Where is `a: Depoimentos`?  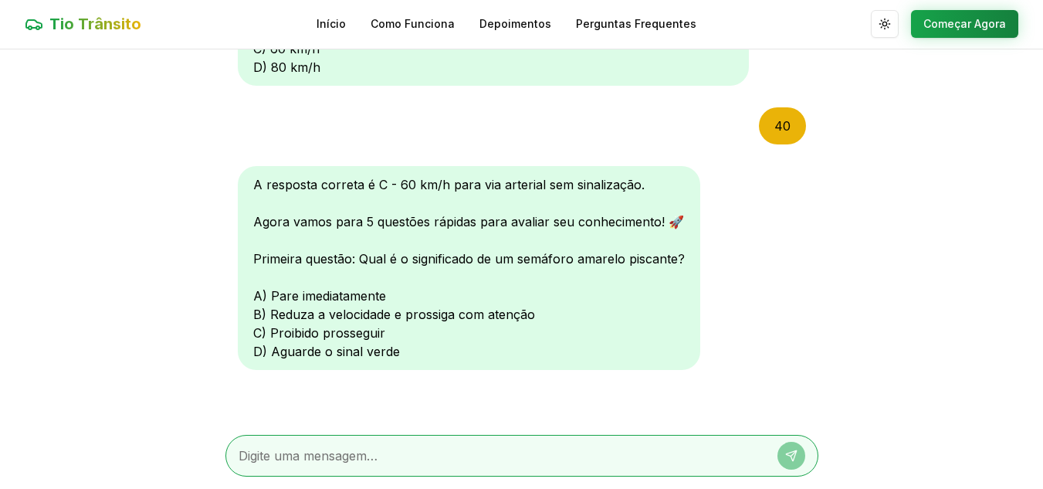
a: Depoimentos is located at coordinates (515, 24).